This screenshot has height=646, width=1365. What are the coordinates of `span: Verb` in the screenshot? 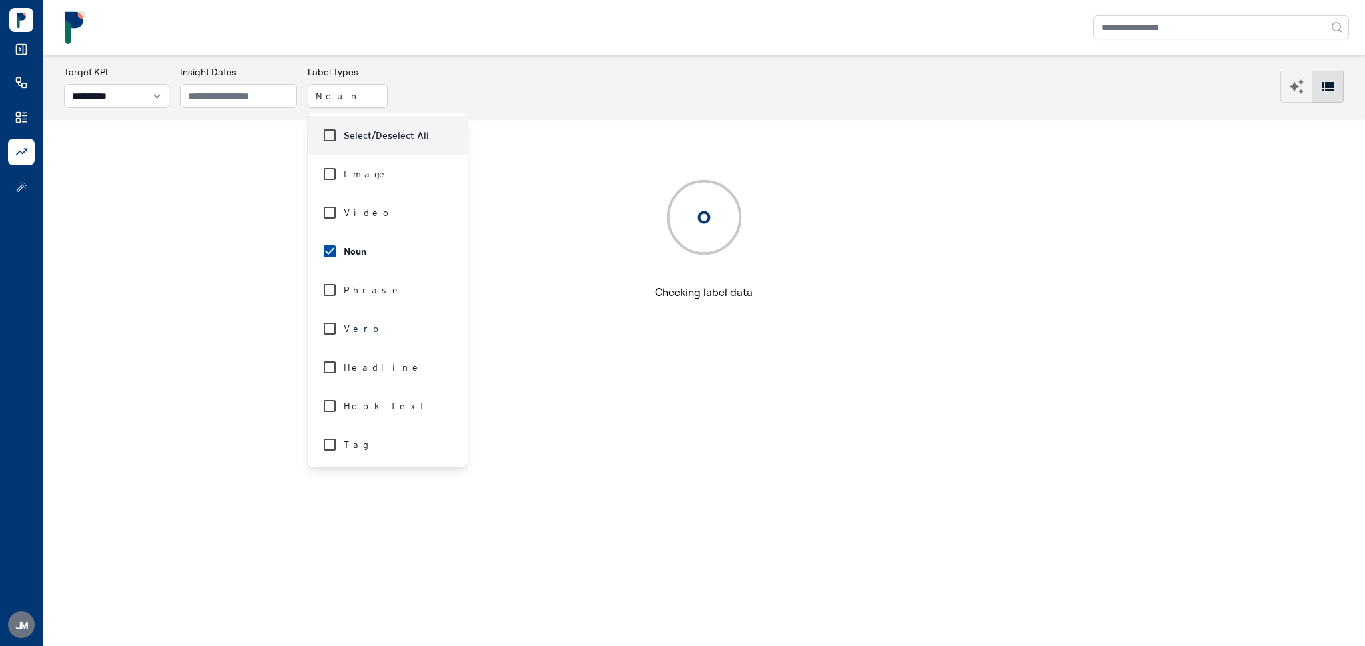 It's located at (364, 329).